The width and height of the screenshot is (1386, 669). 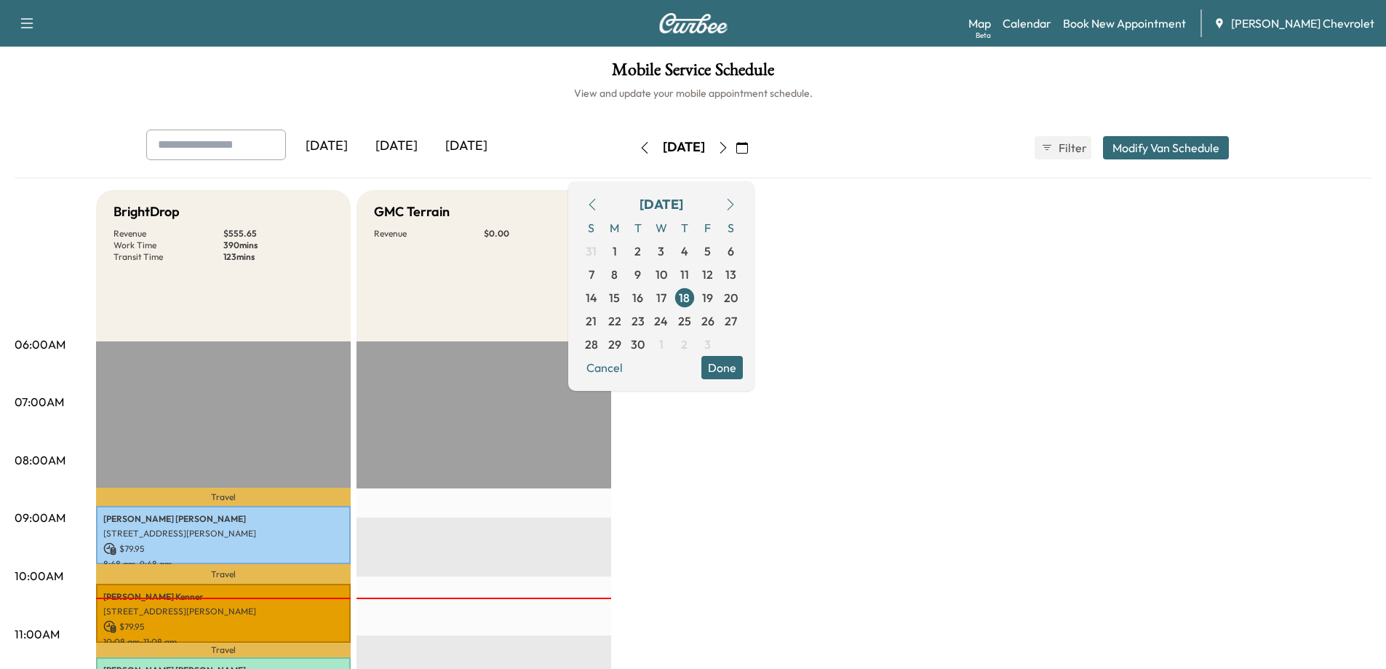 What do you see at coordinates (707, 298) in the screenshot?
I see `span: 19` at bounding box center [707, 298].